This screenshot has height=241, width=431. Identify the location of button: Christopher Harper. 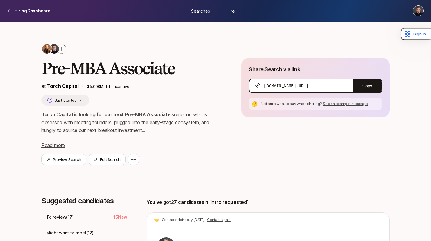
(419, 11).